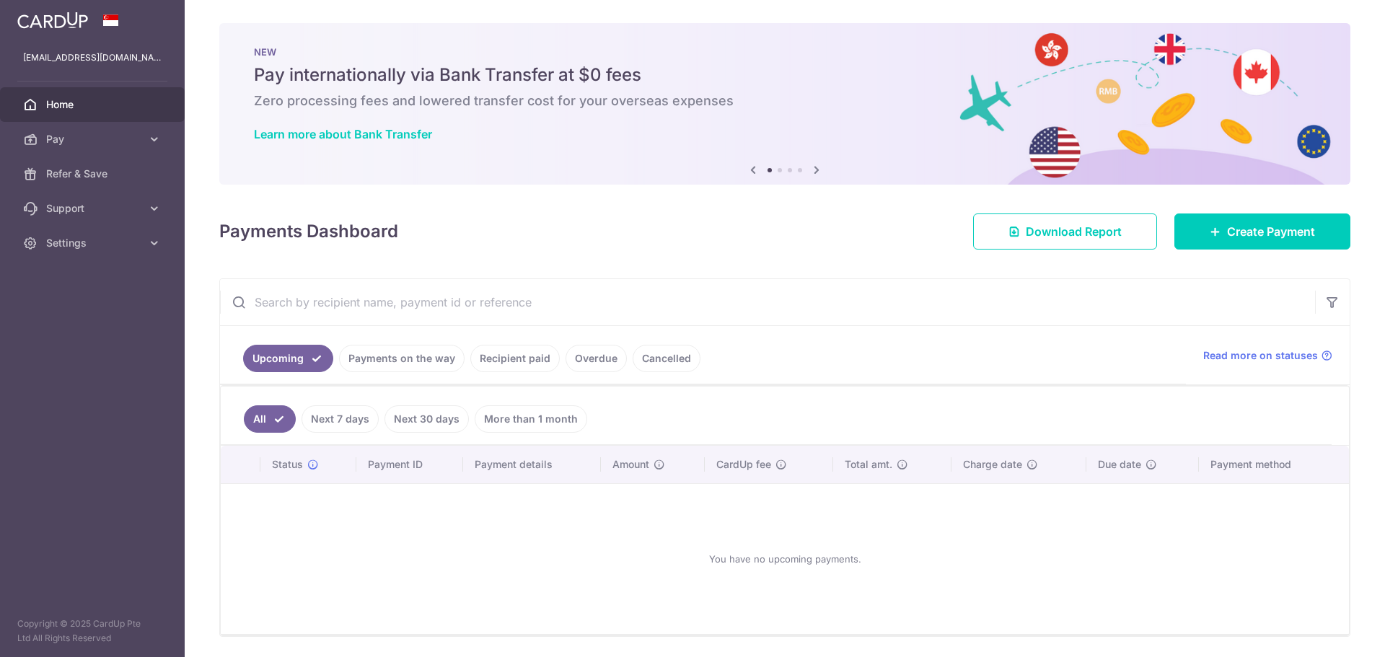 This screenshot has height=657, width=1385. What do you see at coordinates (1260, 356) in the screenshot?
I see `span: Read more on statuses` at bounding box center [1260, 356].